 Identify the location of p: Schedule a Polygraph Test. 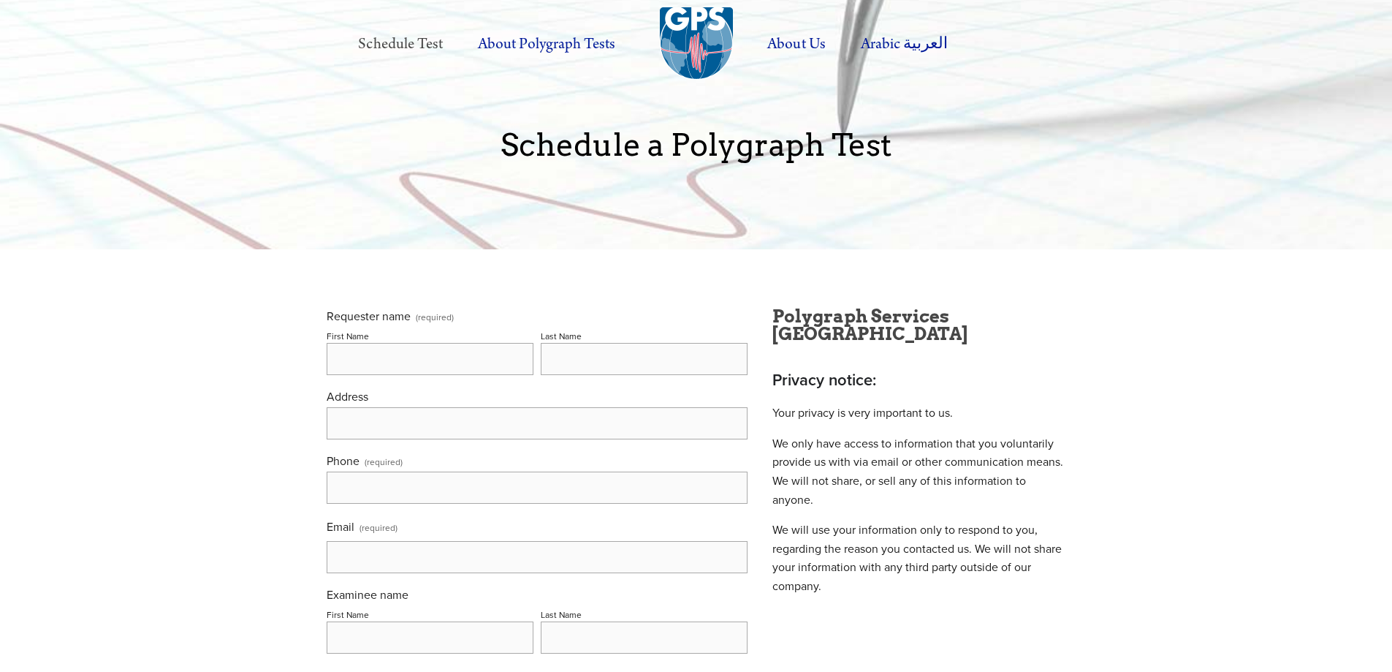
(696, 145).